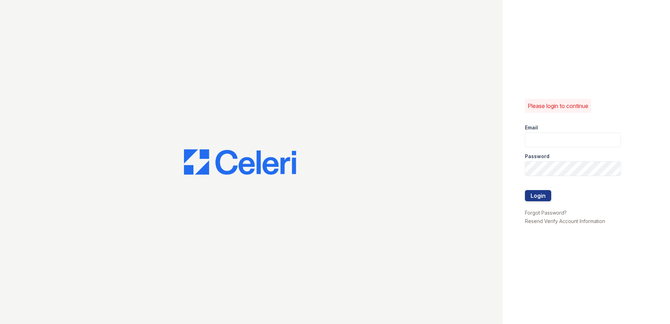 This screenshot has height=324, width=670. Describe the element at coordinates (531, 127) in the screenshot. I see `label: Email` at that location.